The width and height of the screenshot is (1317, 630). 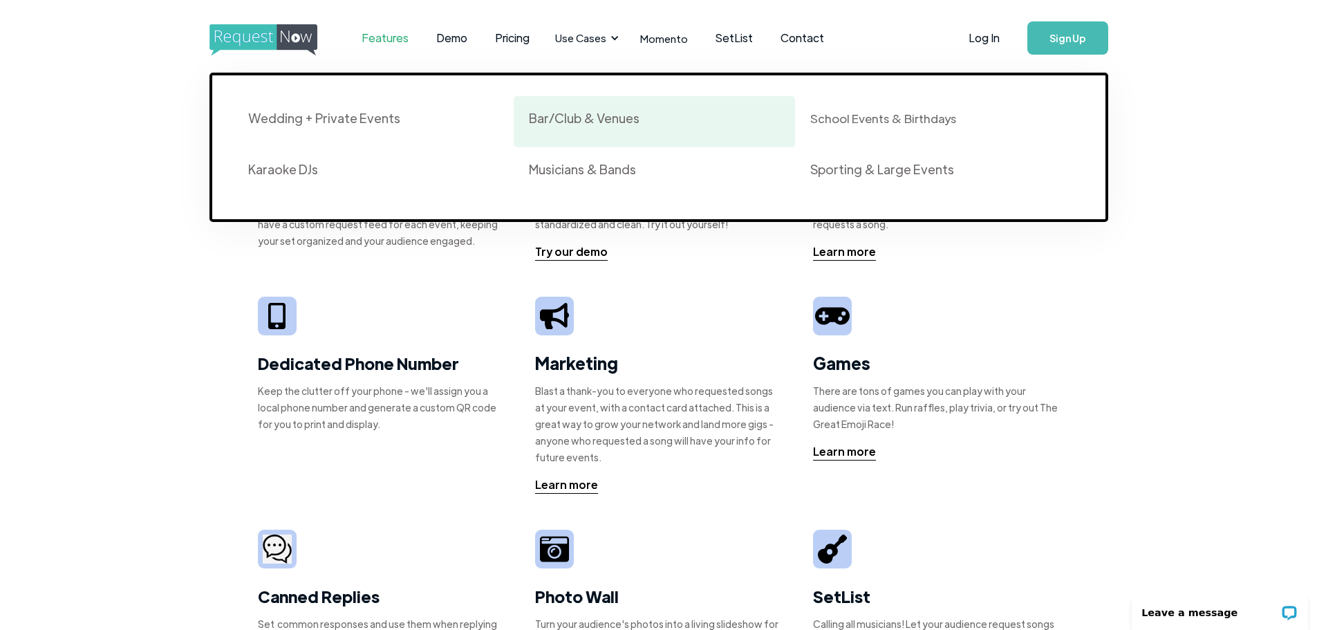 What do you see at coordinates (833, 316) in the screenshot?
I see `img: video game` at bounding box center [833, 316].